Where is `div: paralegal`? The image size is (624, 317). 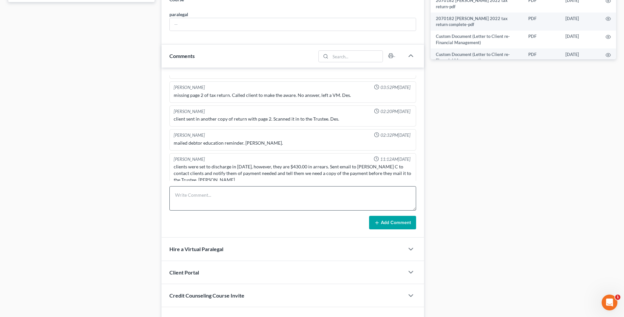
div: paralegal is located at coordinates (179, 14).